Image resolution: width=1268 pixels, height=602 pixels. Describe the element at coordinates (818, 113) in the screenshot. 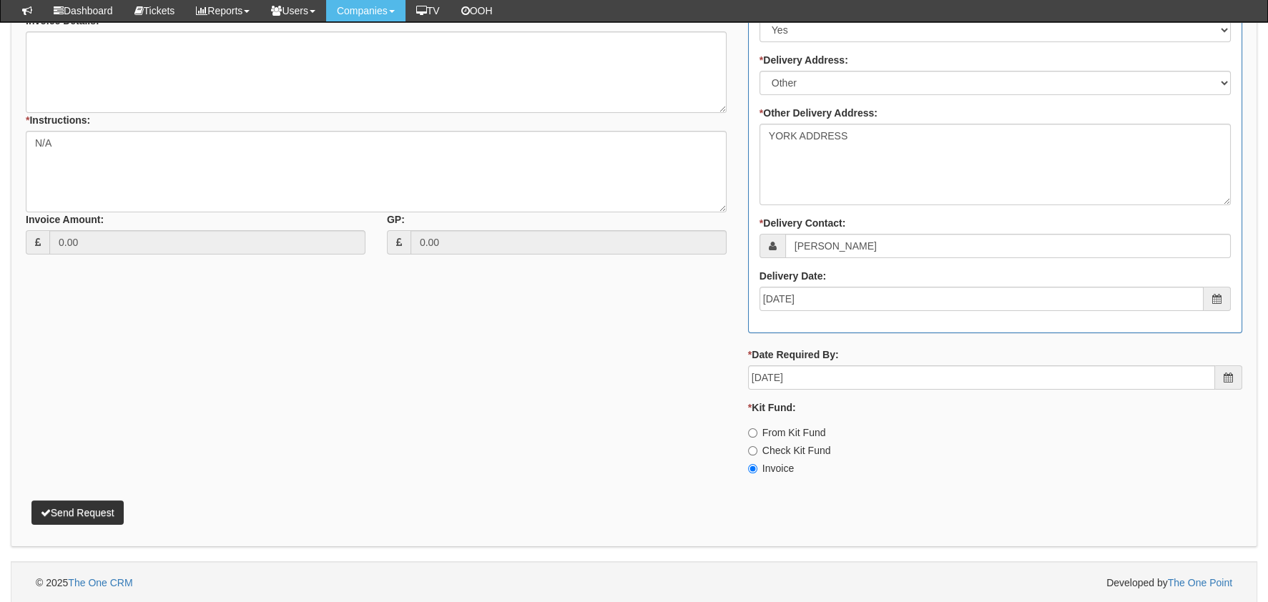

I see `label: Other Delivery Address:` at that location.